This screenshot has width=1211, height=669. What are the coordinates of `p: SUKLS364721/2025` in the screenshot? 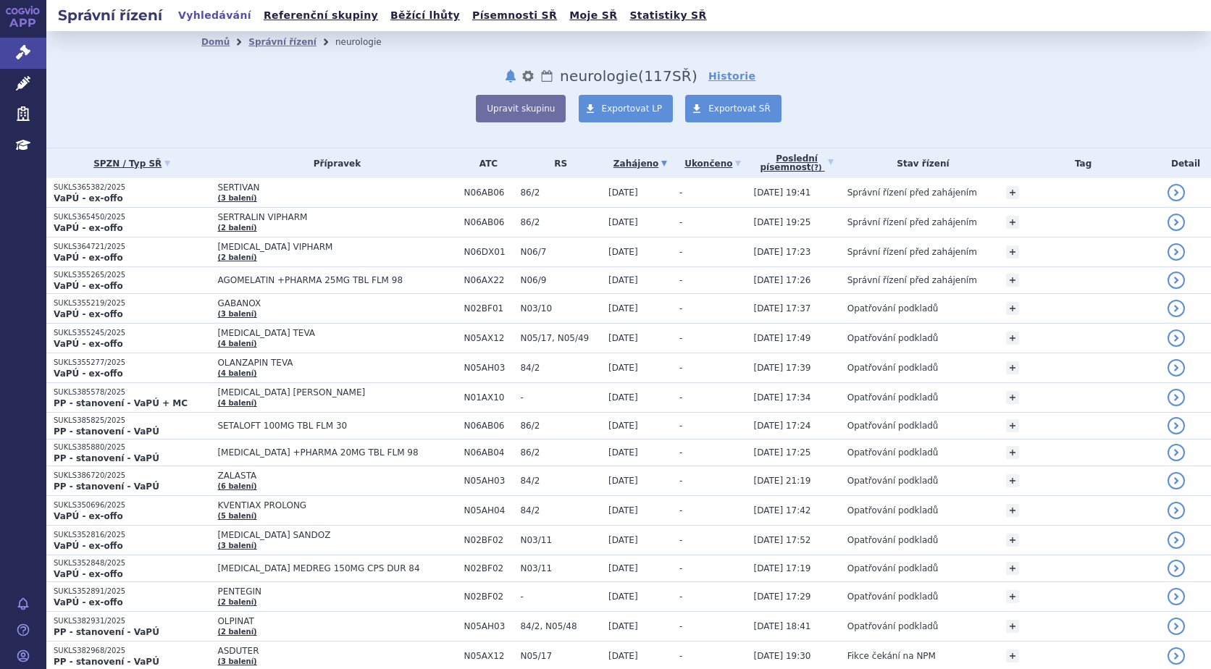 It's located at (132, 247).